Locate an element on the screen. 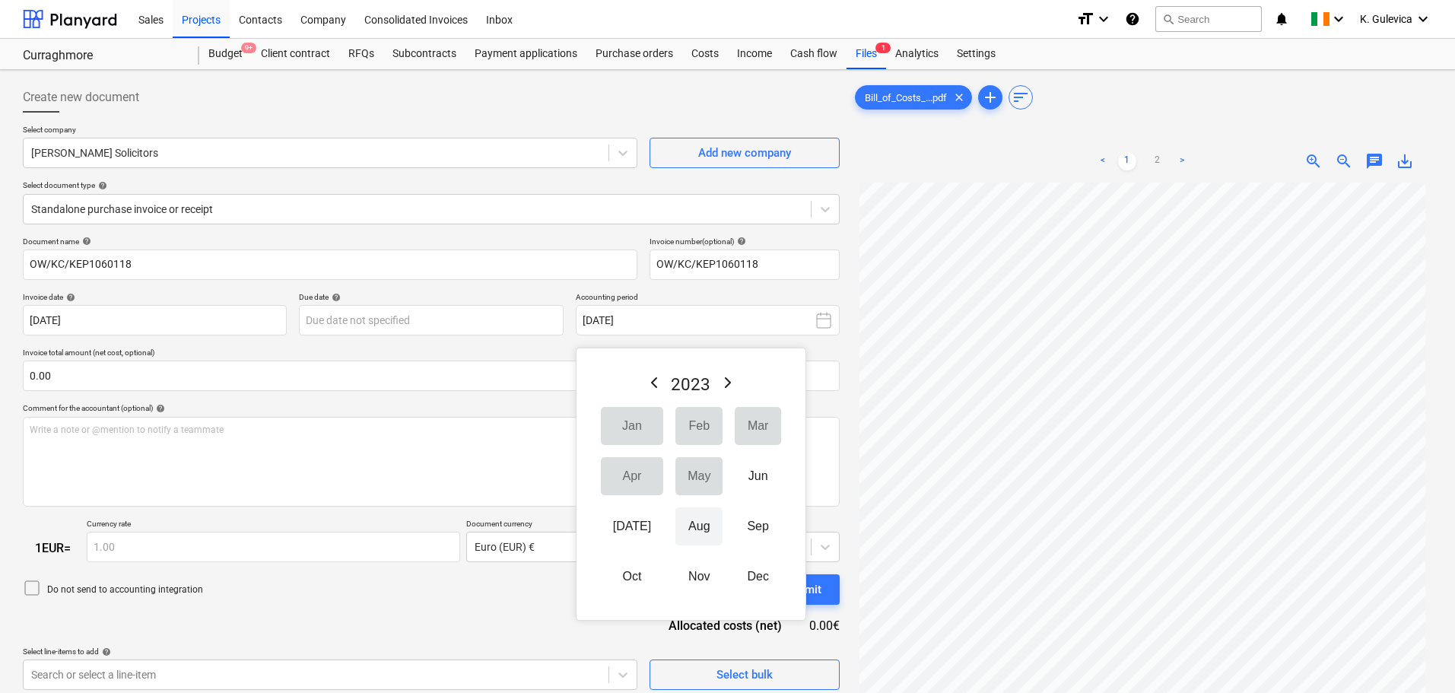  a: Cash flow is located at coordinates (814, 54).